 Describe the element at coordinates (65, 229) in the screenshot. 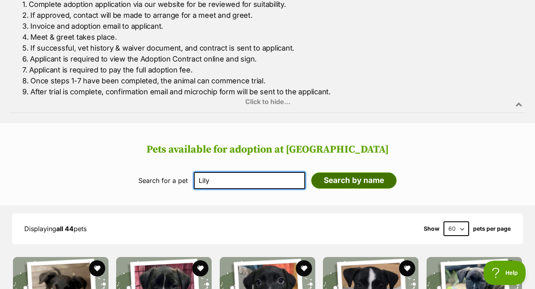

I see `strong: all 44` at that location.